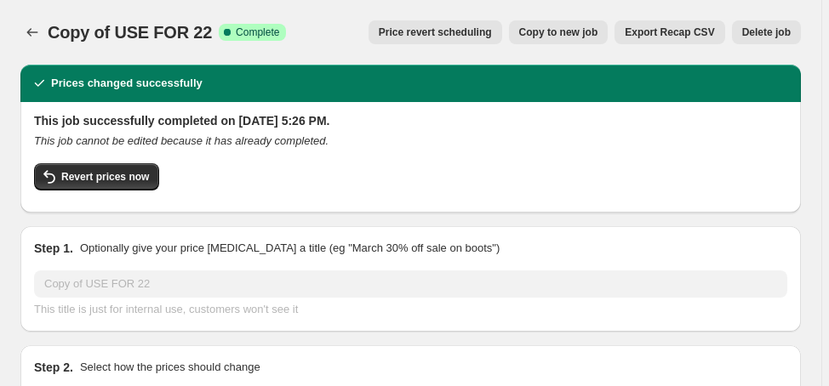 This screenshot has width=829, height=386. I want to click on i: This job cannot be edited because it has already completed., so click(181, 140).